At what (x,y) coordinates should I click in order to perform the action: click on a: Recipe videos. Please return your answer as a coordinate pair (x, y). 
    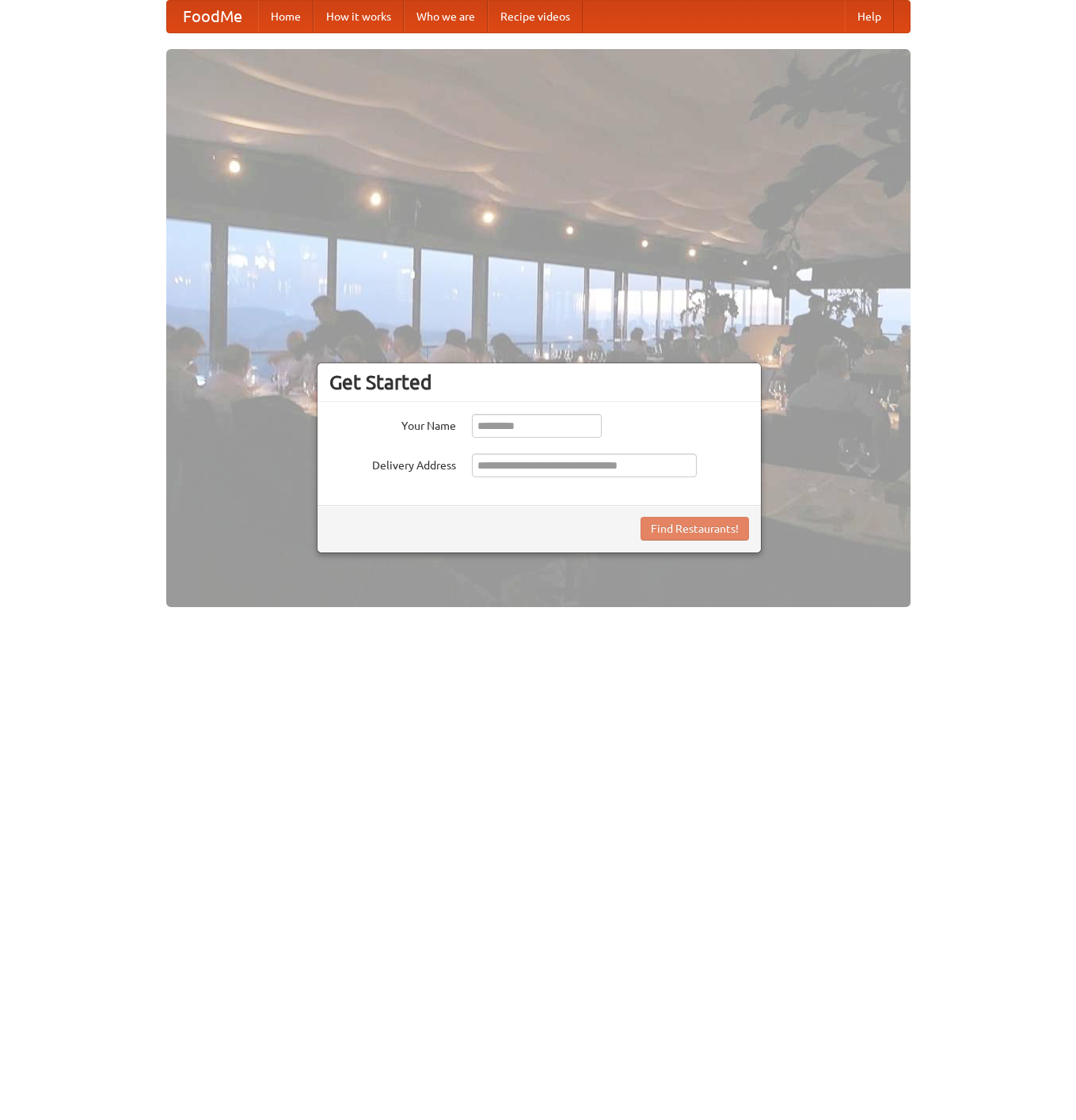
    Looking at the image, I should click on (536, 17).